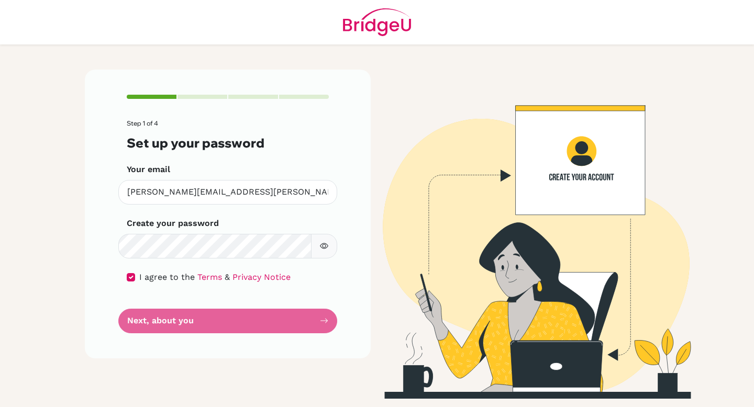 The height and width of the screenshot is (407, 754). Describe the element at coordinates (167, 277) in the screenshot. I see `span: I agree to the` at that location.